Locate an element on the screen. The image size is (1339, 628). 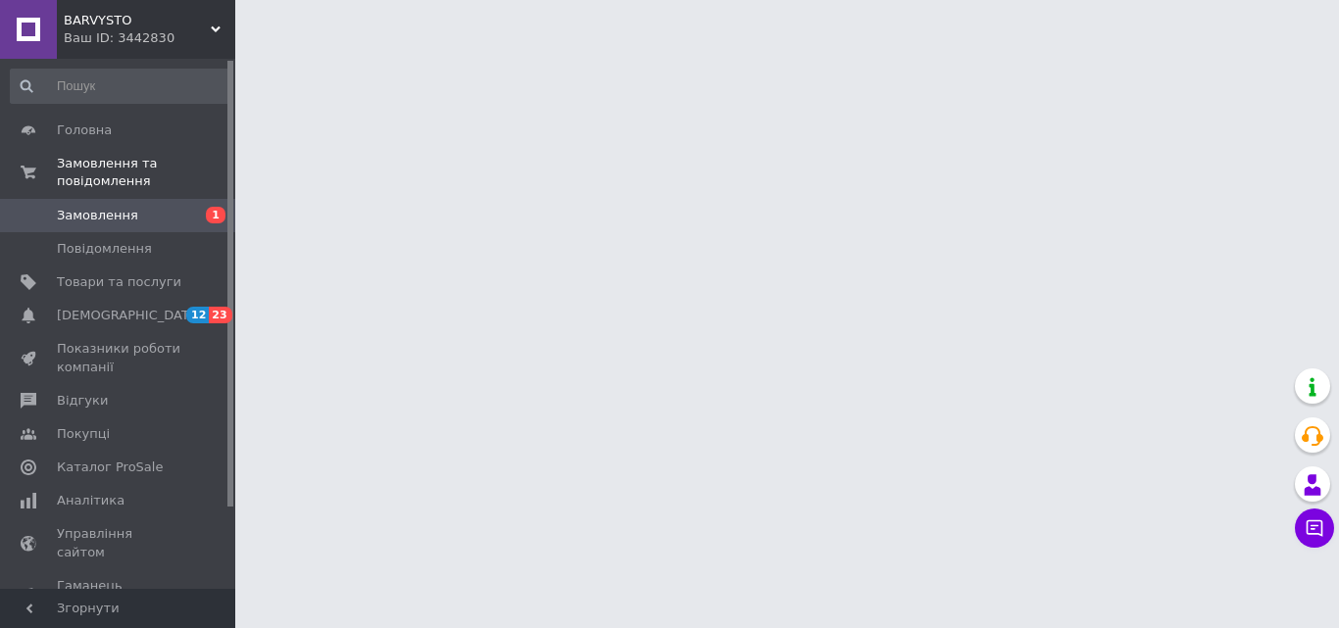
span: Гаманець компанії is located at coordinates (119, 595).